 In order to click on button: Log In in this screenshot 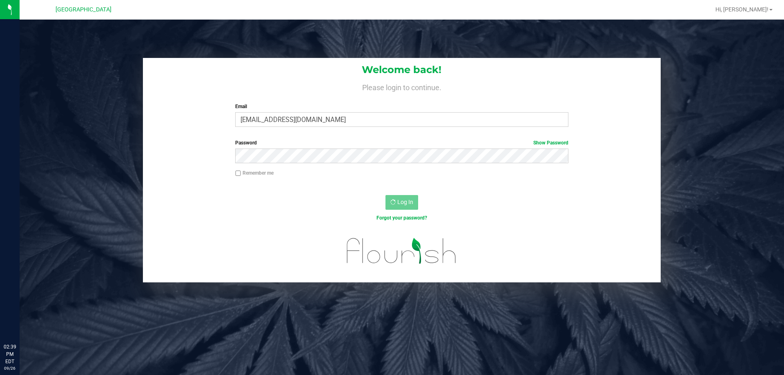, I will do `click(402, 203)`.